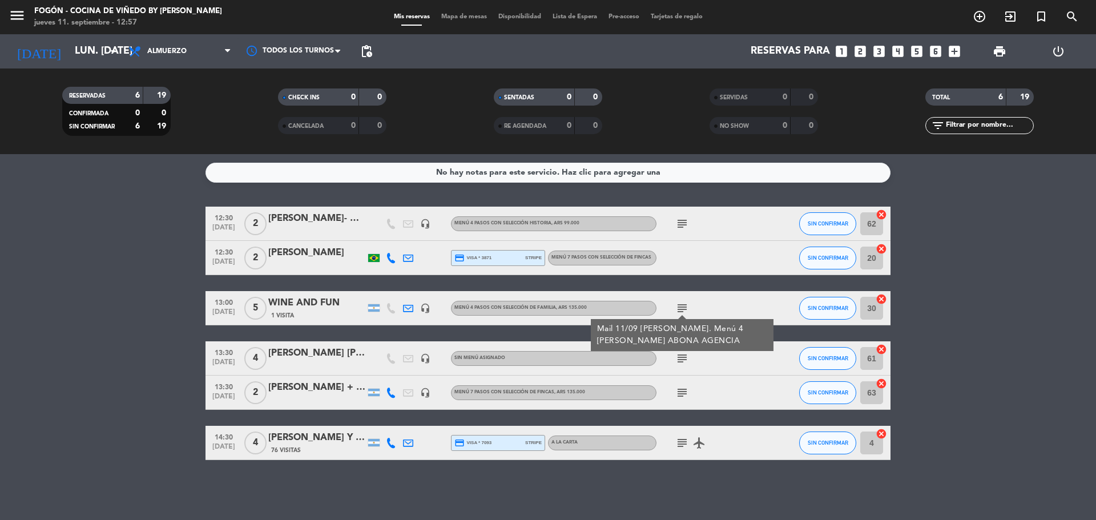 The height and width of the screenshot is (520, 1096). I want to click on span: 1 Visita, so click(283, 316).